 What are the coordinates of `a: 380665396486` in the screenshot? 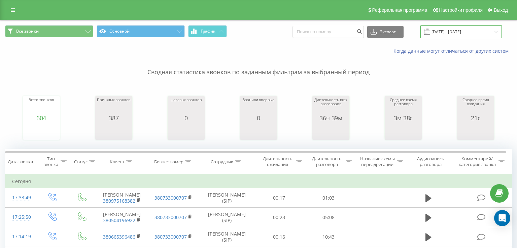 It's located at (119, 237).